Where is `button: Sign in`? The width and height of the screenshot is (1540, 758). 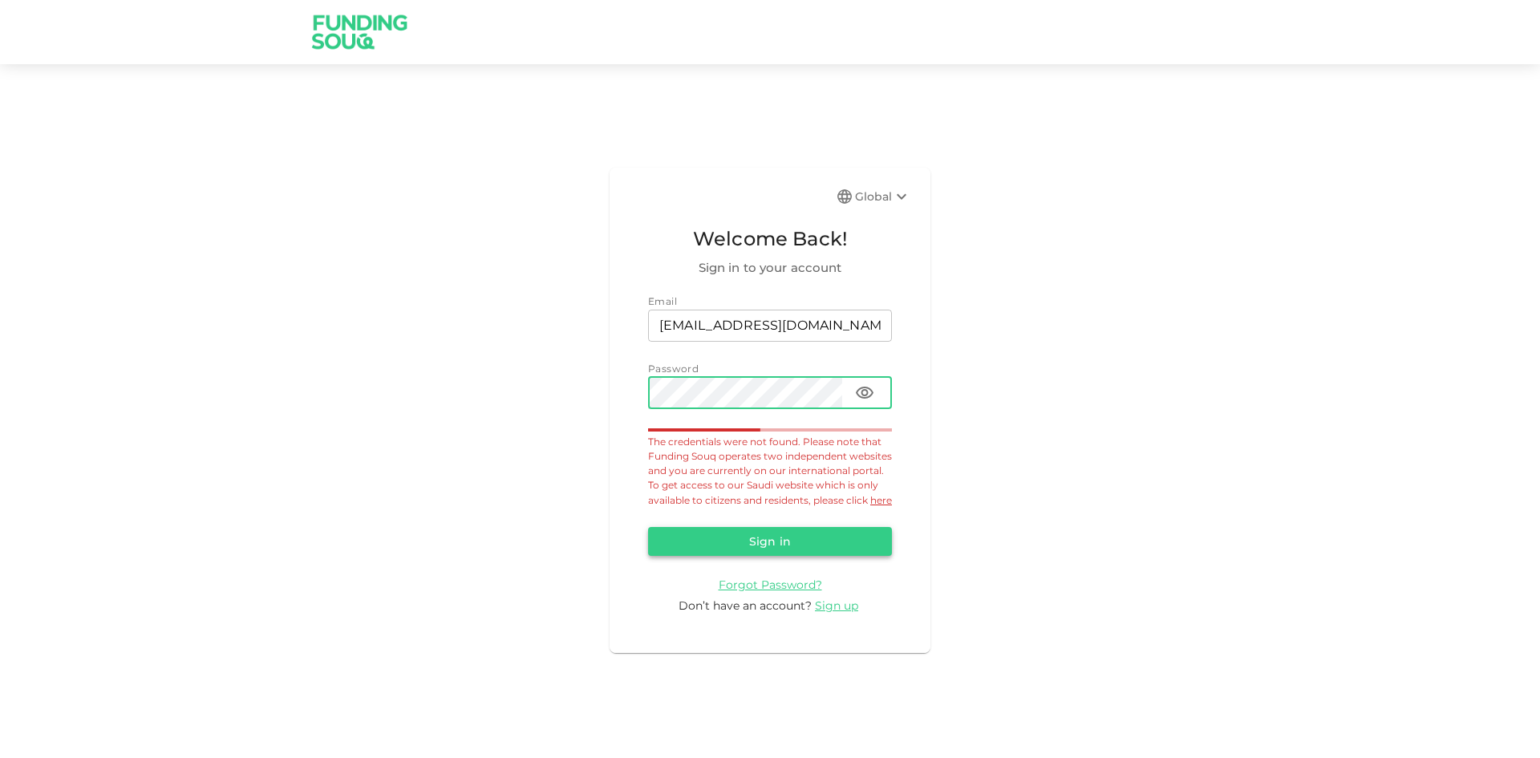 button: Sign in is located at coordinates (770, 541).